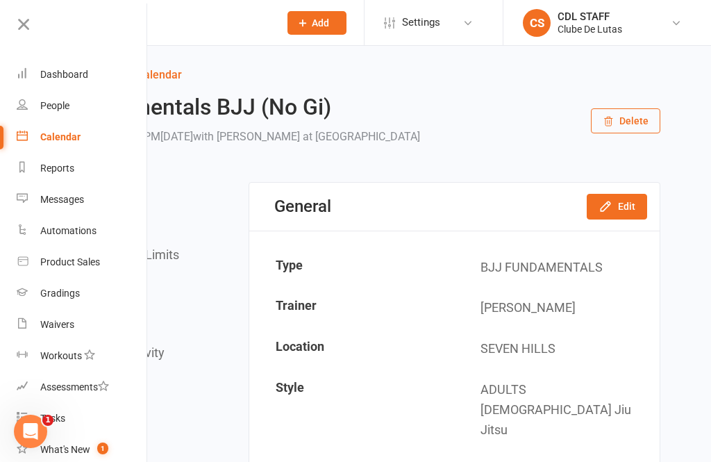  I want to click on a: Reports, so click(82, 168).